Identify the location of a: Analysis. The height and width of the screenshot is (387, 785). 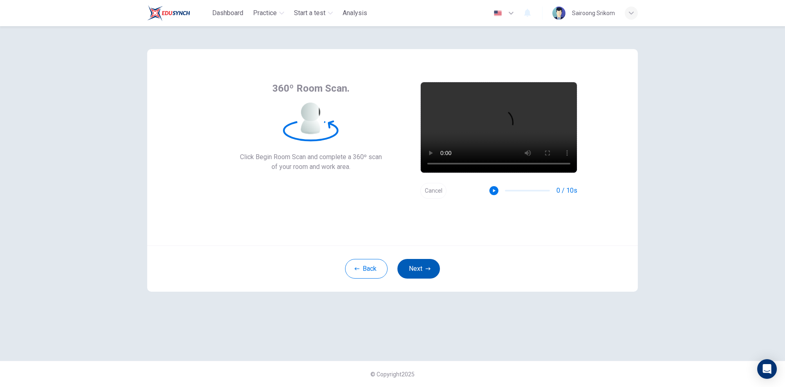
(355, 13).